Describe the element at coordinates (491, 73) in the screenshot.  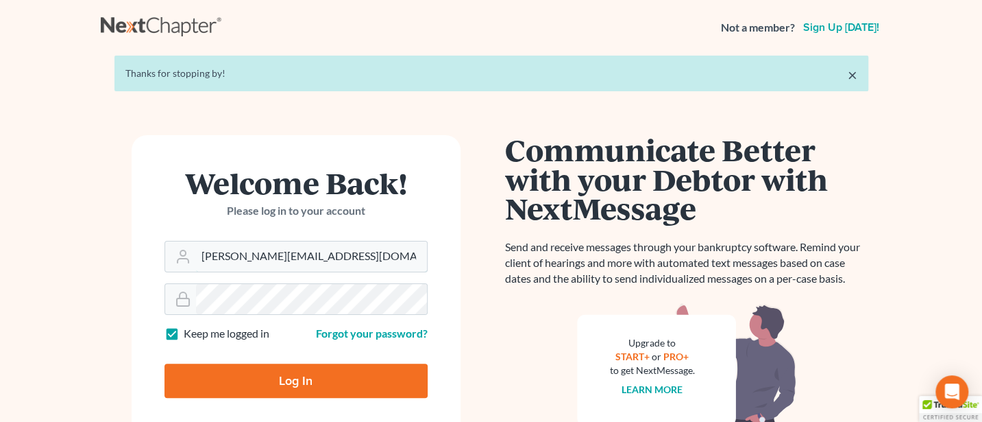
I see `div: Thanks for stopping by!` at that location.